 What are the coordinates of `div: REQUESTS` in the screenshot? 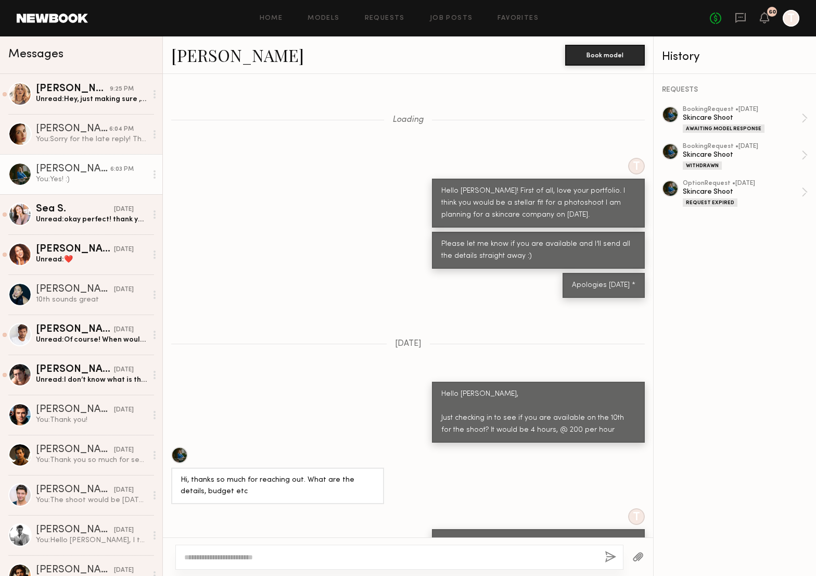 It's located at (735, 90).